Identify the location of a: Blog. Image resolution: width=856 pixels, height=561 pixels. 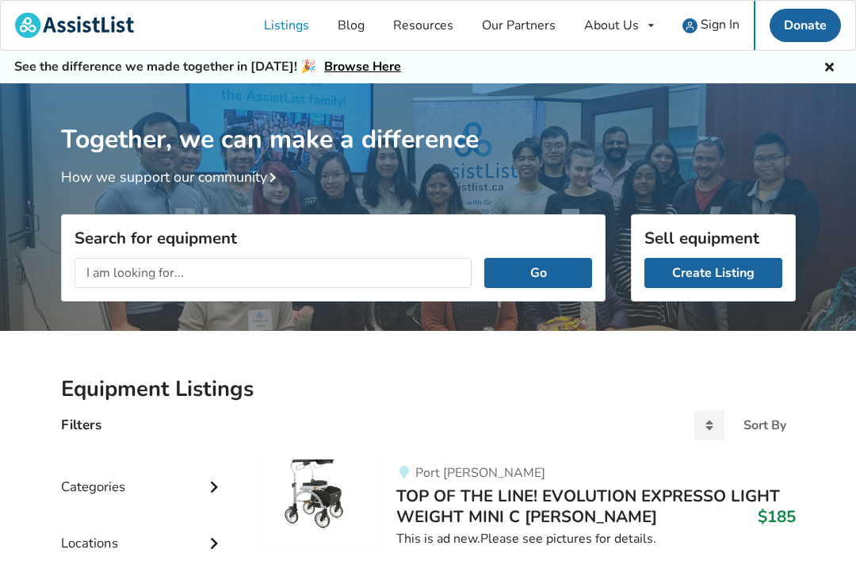
(351, 25).